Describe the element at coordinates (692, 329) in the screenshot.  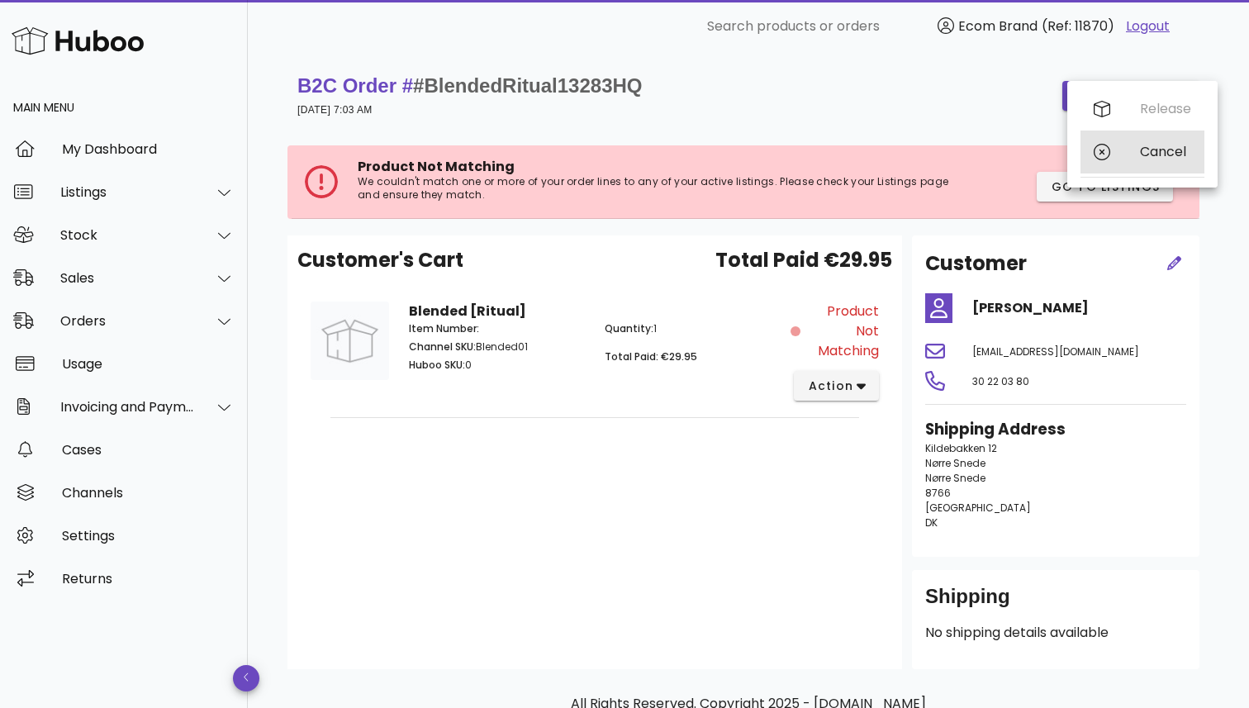
I see `p: 1` at that location.